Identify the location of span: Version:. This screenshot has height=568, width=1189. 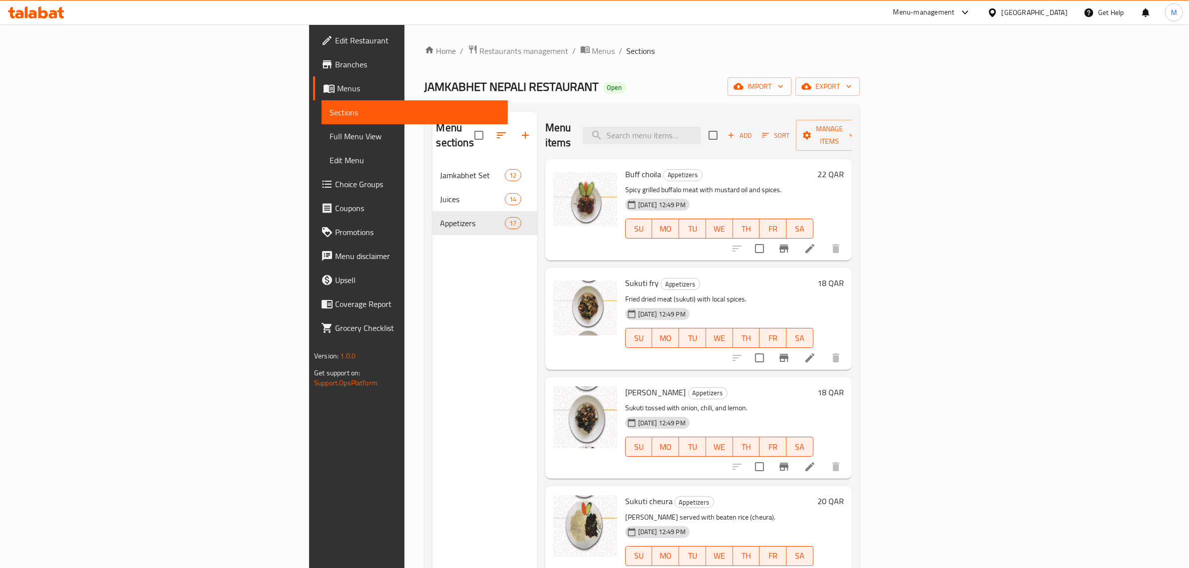
(326, 356).